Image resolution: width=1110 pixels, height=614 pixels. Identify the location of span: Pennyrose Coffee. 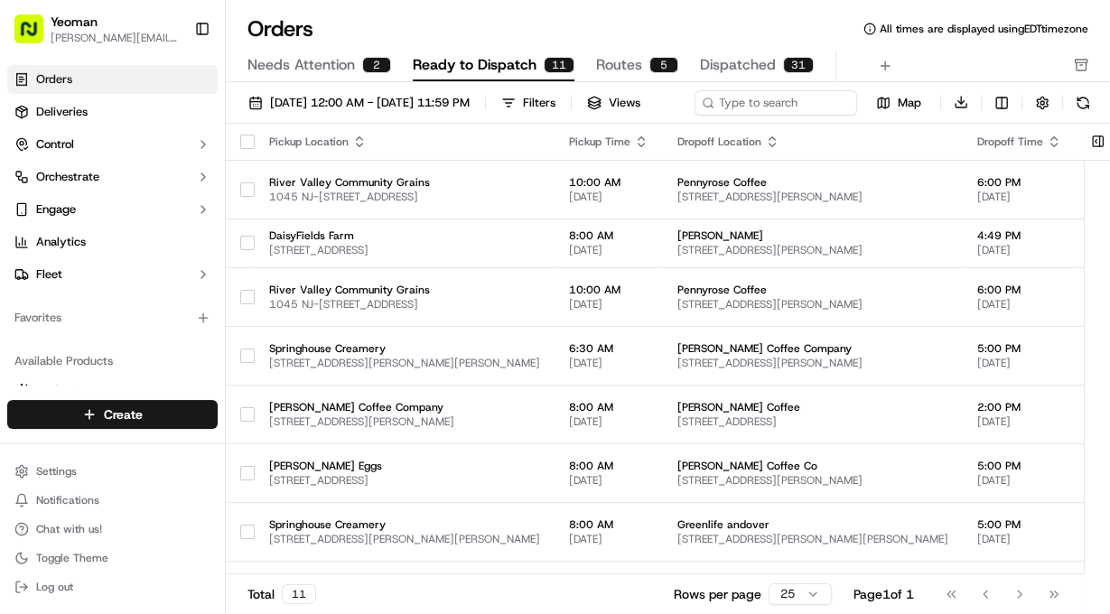
(813, 290).